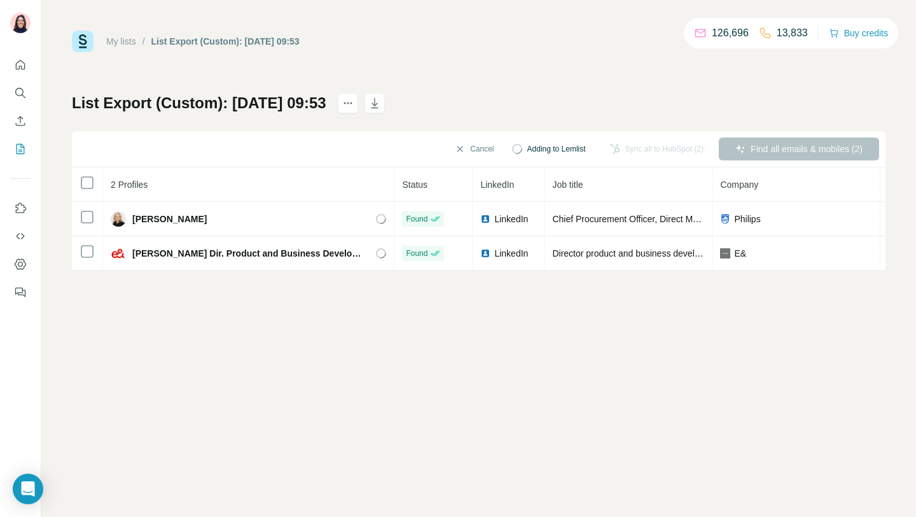  I want to click on button: Feedback, so click(20, 292).